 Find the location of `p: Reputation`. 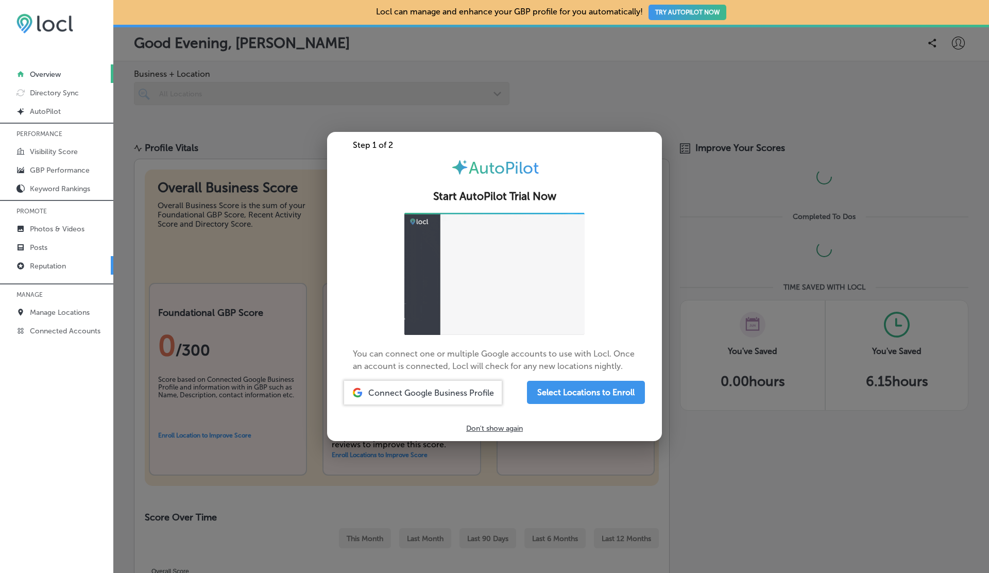

p: Reputation is located at coordinates (48, 266).